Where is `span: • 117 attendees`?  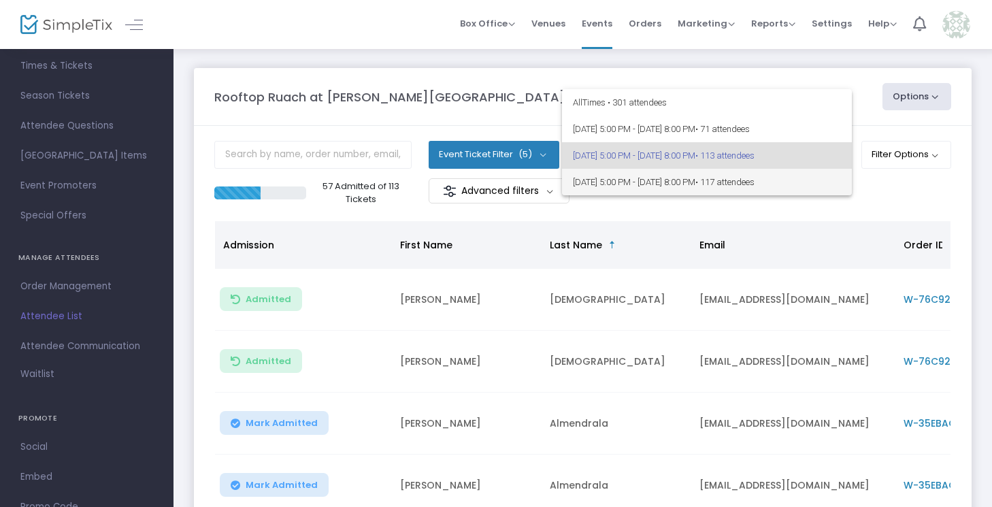
span: • 117 attendees is located at coordinates (725, 182).